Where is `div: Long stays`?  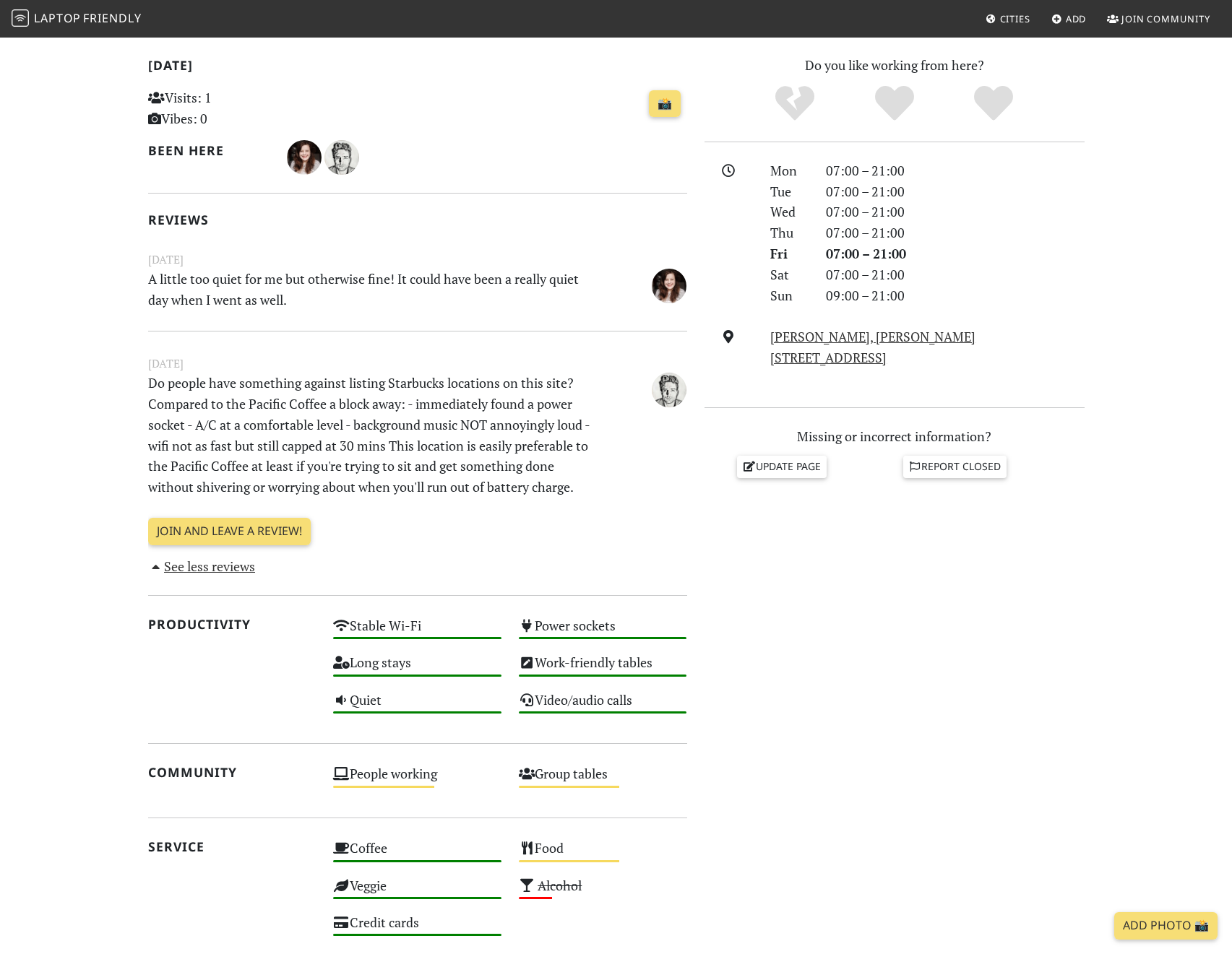 div: Long stays is located at coordinates (417, 669).